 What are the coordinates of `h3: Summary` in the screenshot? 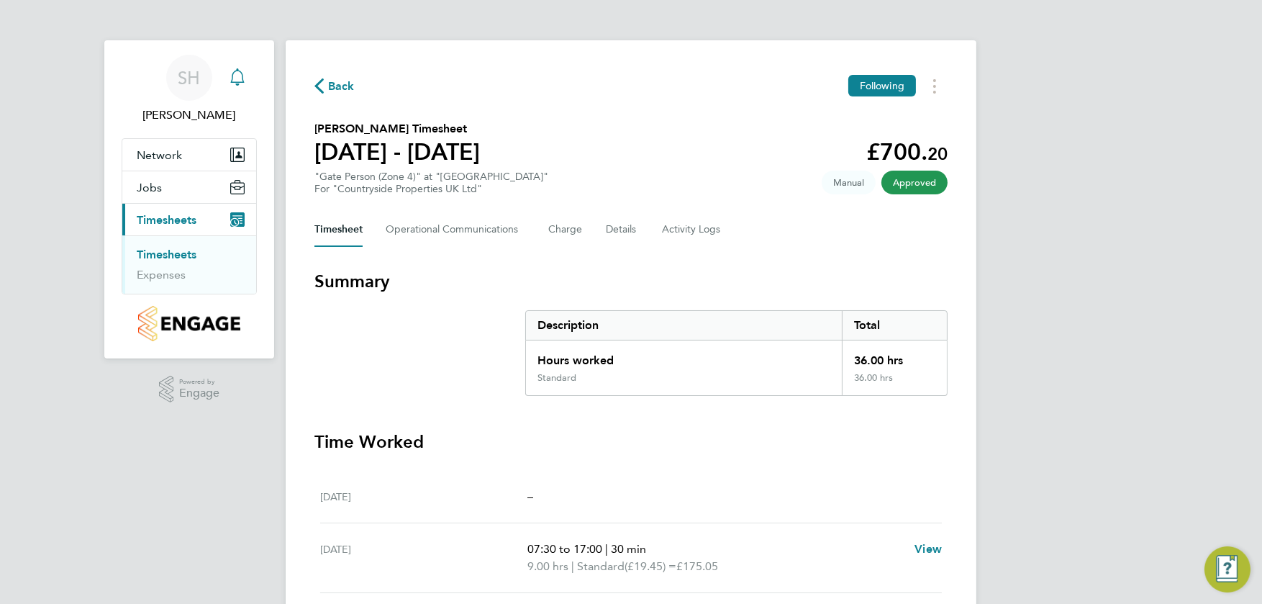 It's located at (631, 281).